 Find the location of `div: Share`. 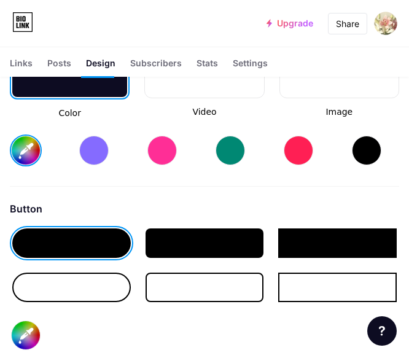

div: Share is located at coordinates (347, 23).